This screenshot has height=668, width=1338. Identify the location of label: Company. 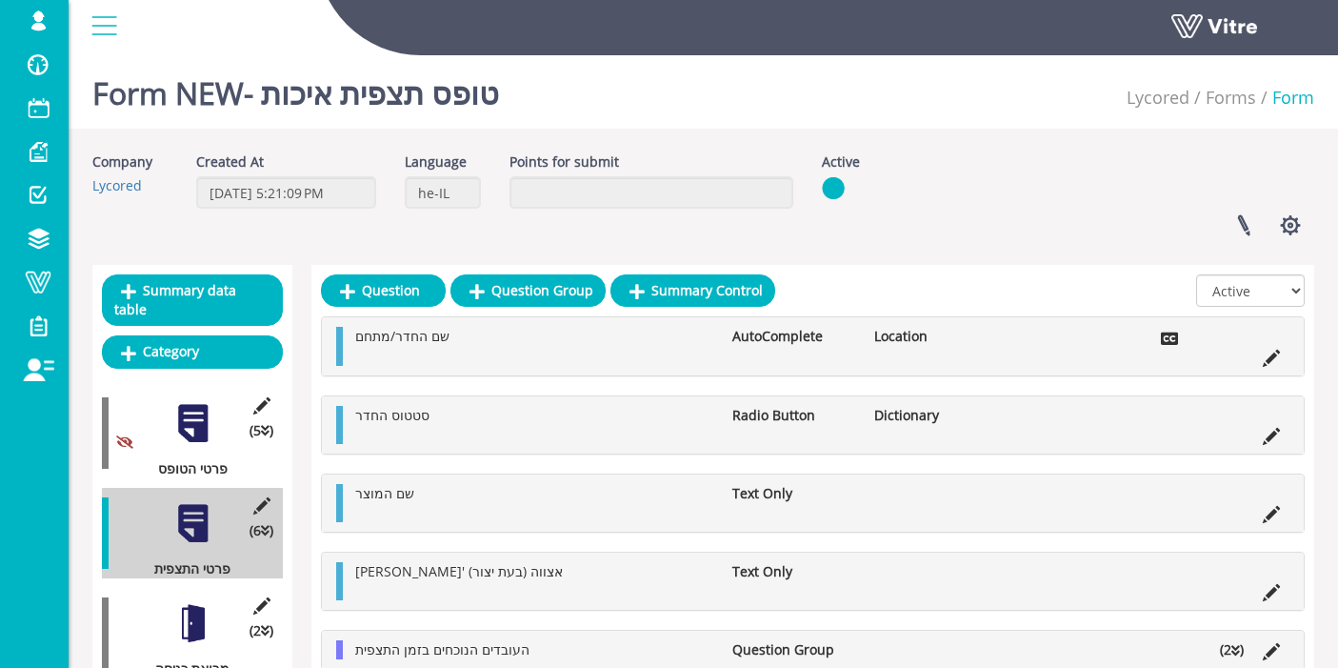
(122, 162).